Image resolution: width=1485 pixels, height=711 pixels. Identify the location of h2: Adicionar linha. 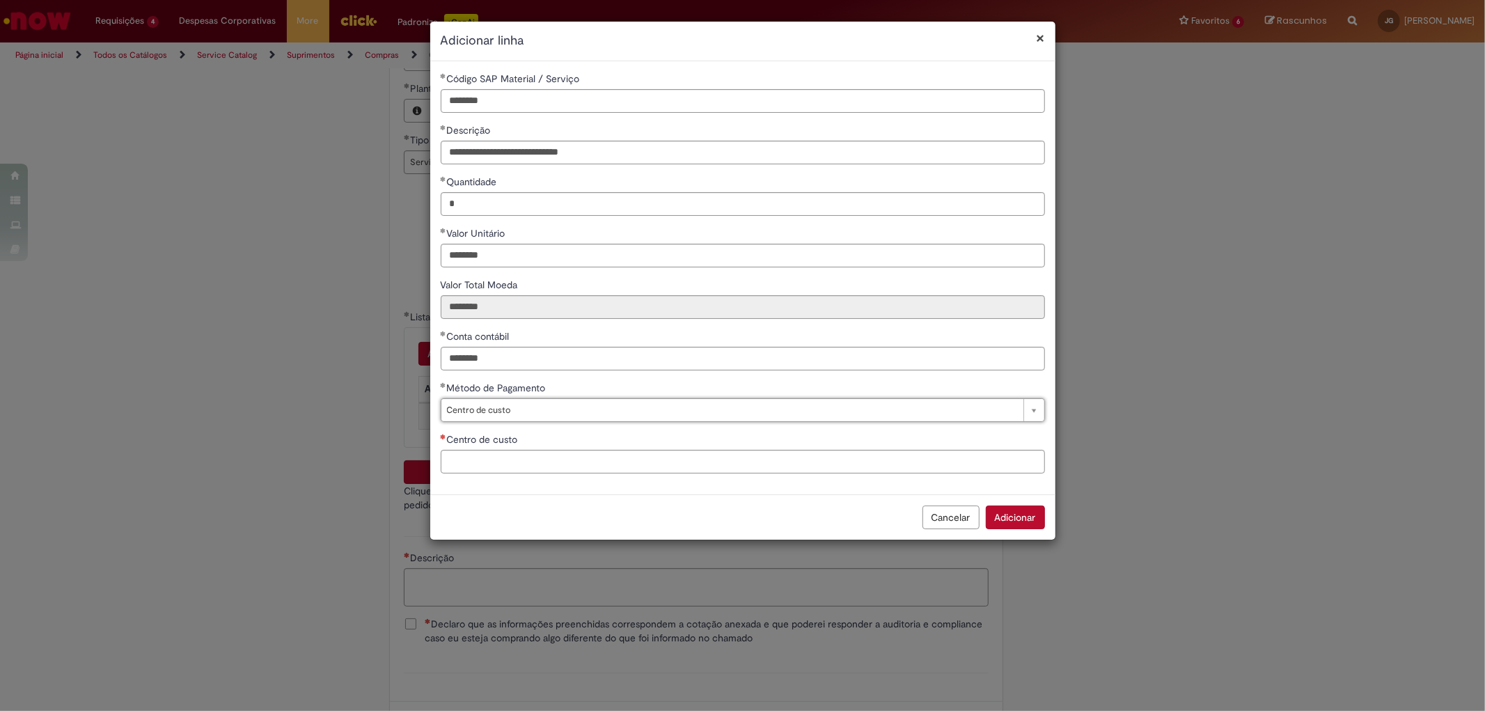
(743, 41).